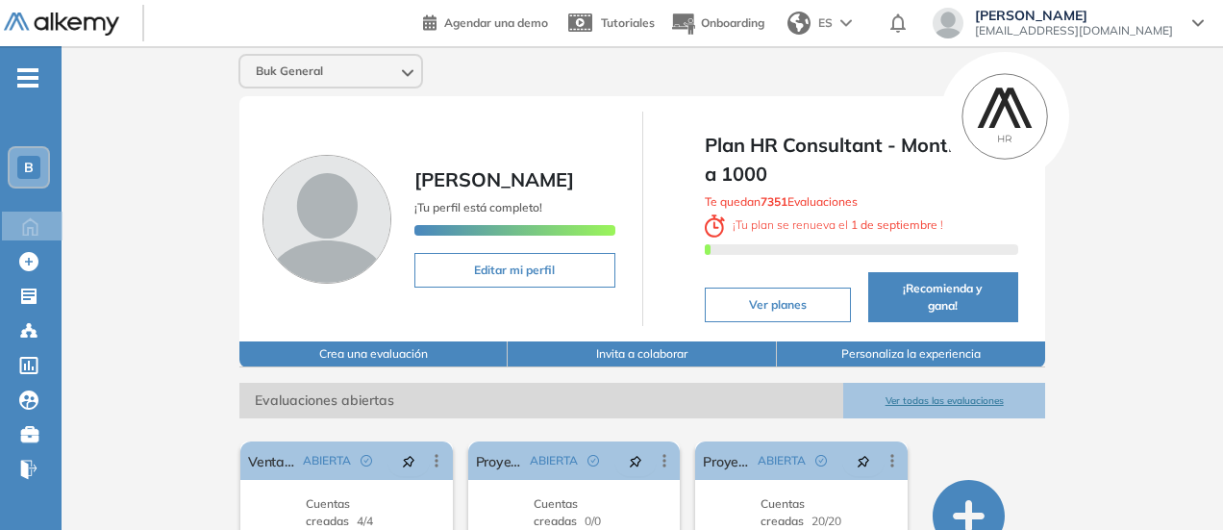 The width and height of the screenshot is (1223, 530). Describe the element at coordinates (778, 305) in the screenshot. I see `button: Ver planes` at that location.